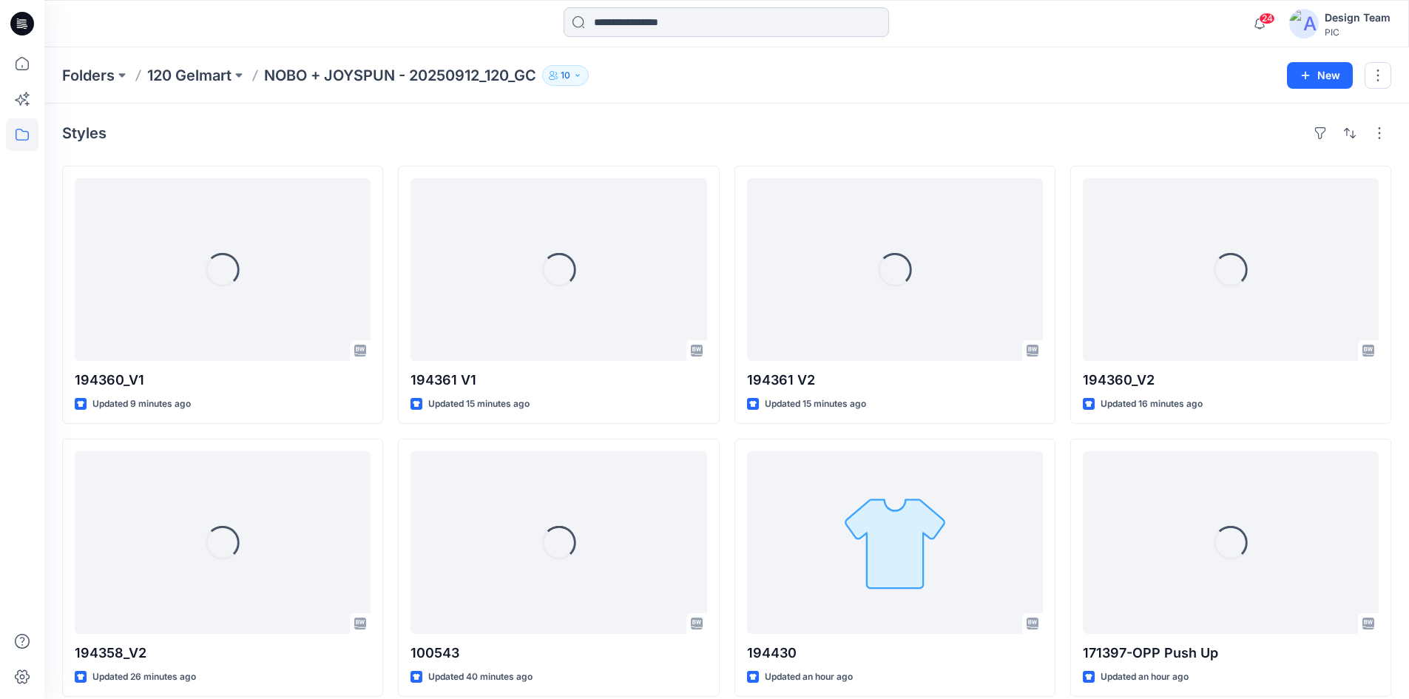  Describe the element at coordinates (1304, 24) in the screenshot. I see `img: avatar` at that location.